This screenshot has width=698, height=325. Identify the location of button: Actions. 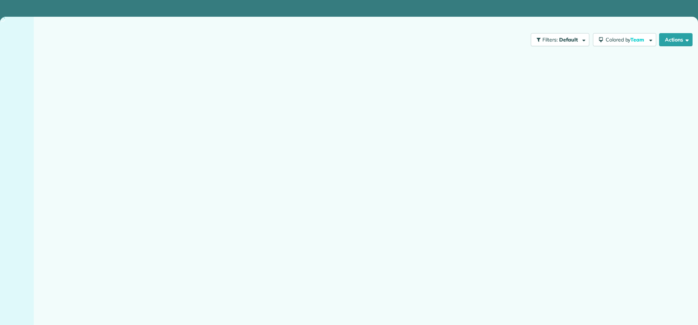
(676, 40).